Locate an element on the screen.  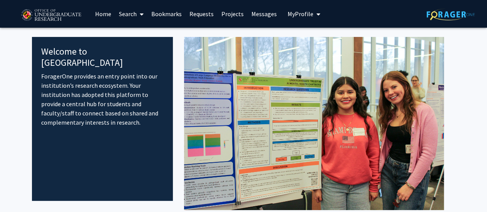
span: My Profile is located at coordinates (301, 14).